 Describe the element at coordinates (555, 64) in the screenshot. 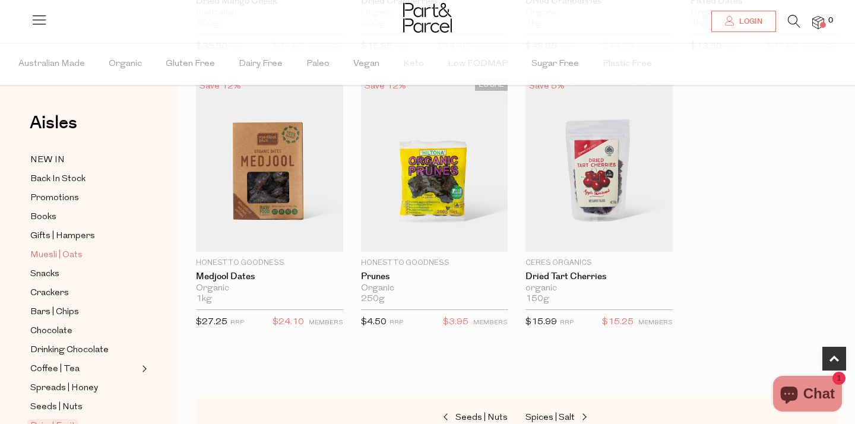

I see `span: Sugar Free` at that location.